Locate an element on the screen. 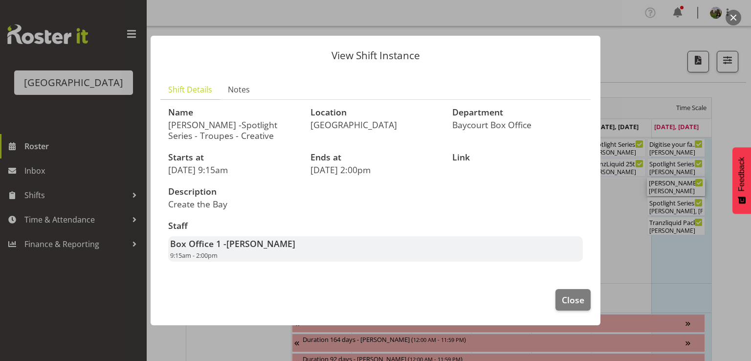 This screenshot has width=751, height=361. strong: Box Office 1 - is located at coordinates (233, 244).